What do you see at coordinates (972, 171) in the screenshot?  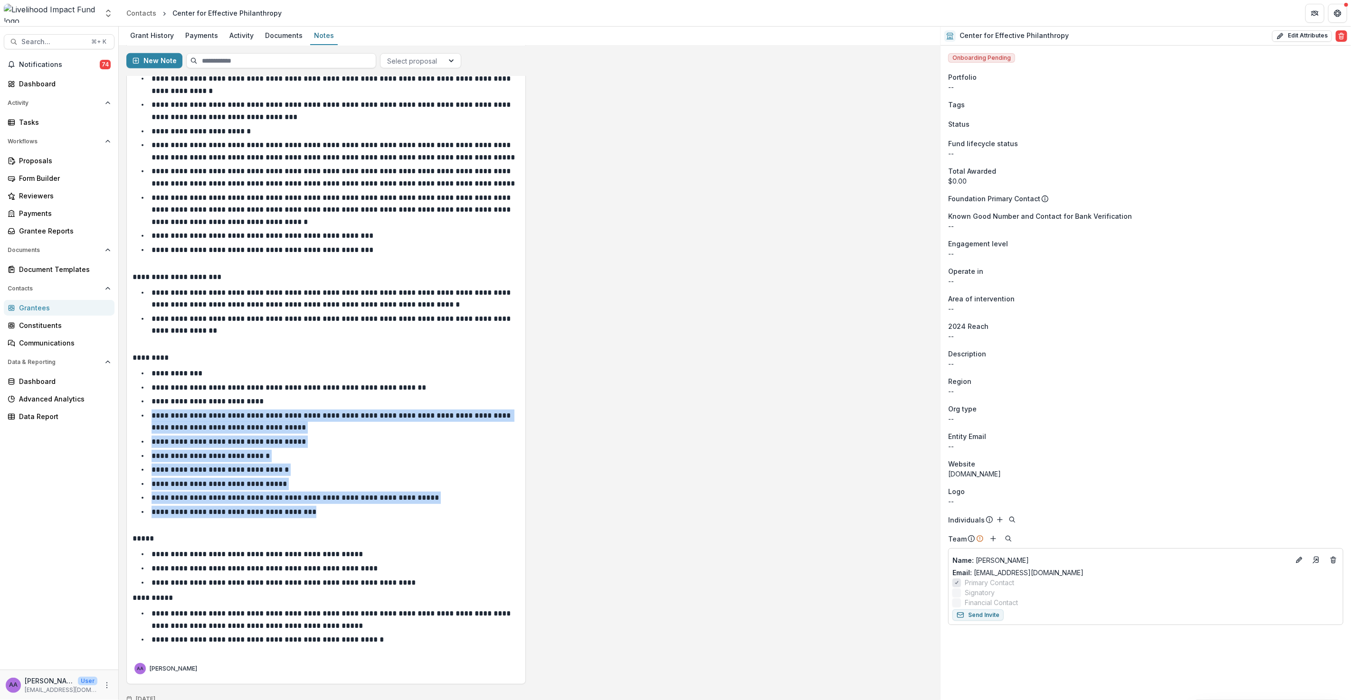 I see `span: Total Awarded` at bounding box center [972, 171].